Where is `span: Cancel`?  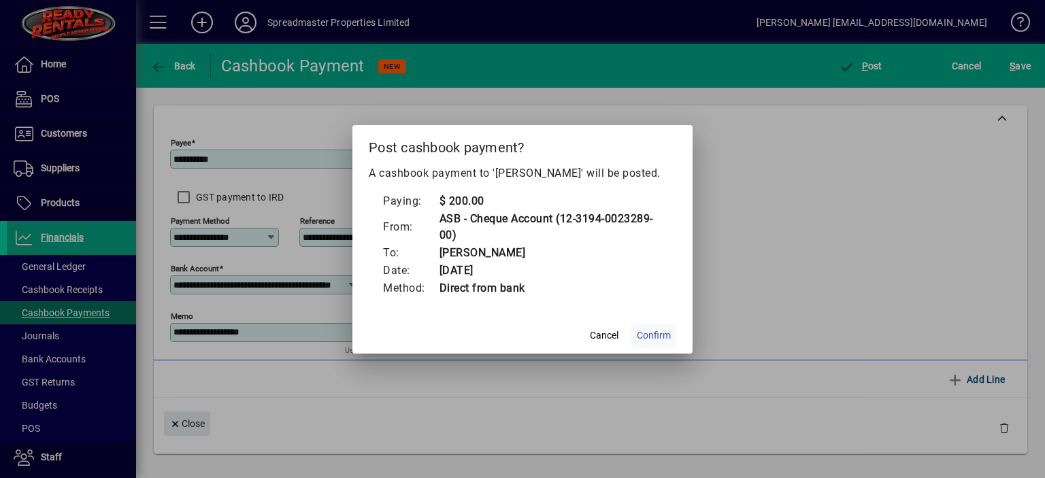
span: Cancel is located at coordinates (604, 336).